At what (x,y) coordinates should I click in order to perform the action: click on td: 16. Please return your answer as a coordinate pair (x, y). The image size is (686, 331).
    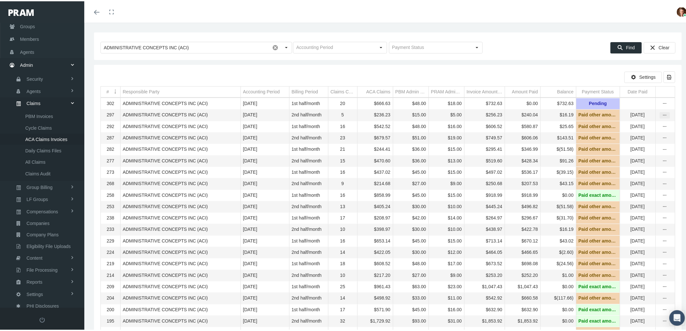
    Looking at the image, I should click on (343, 240).